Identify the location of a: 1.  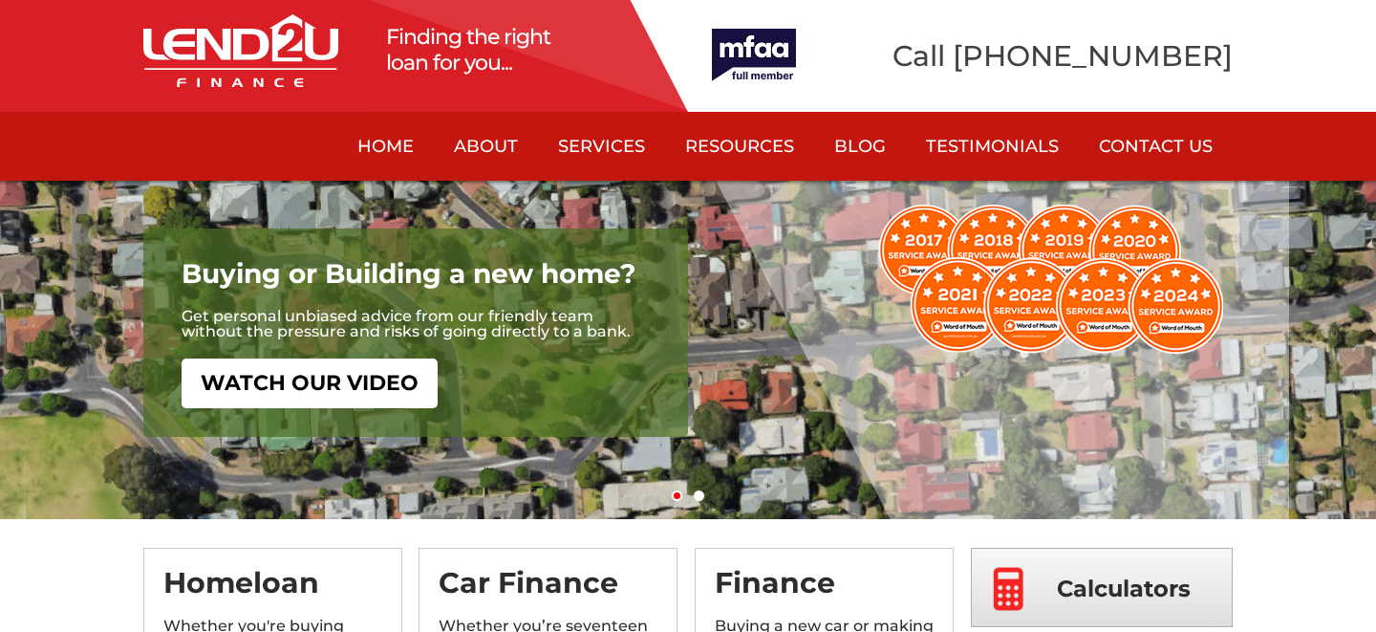
(676, 495).